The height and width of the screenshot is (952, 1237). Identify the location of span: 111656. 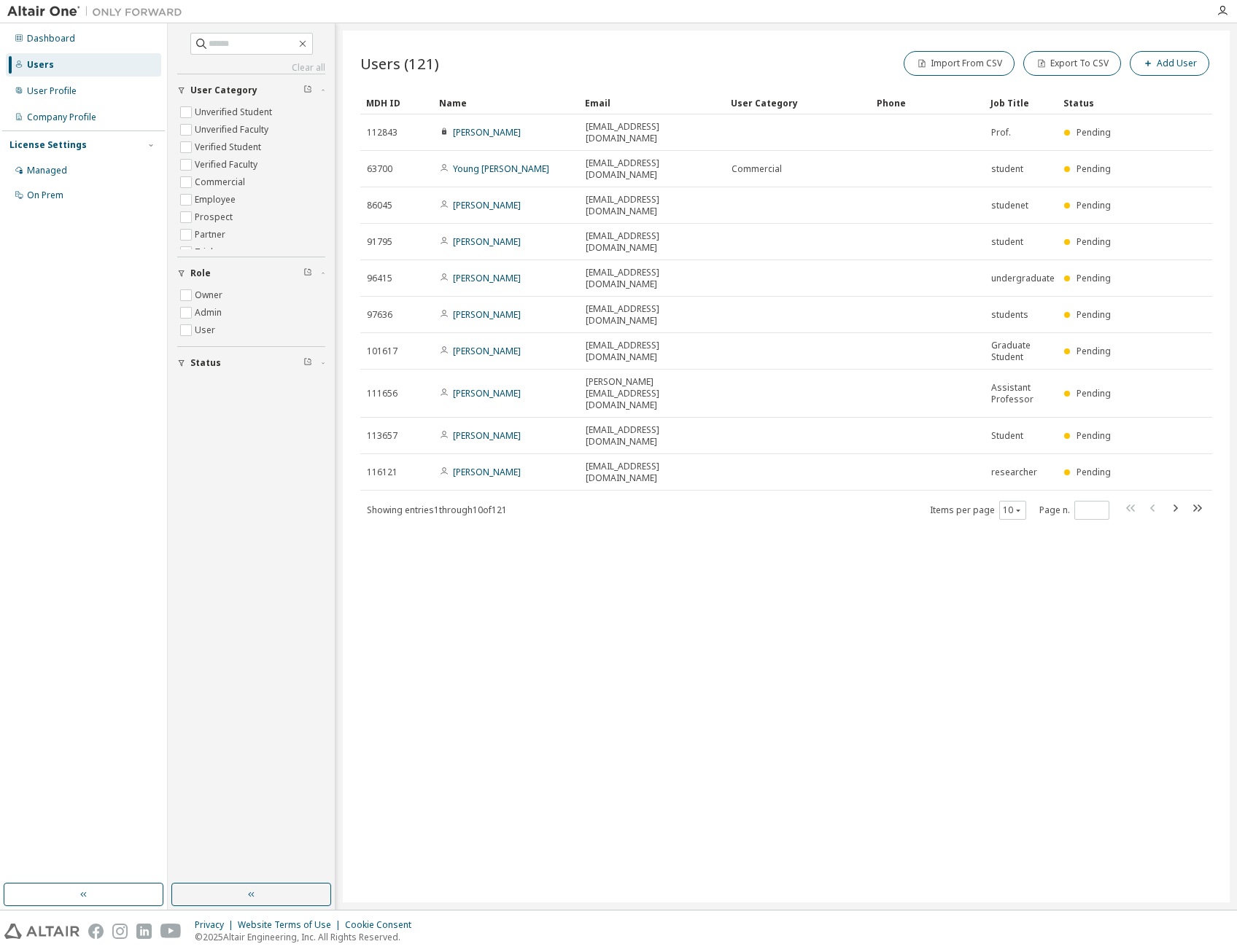
(382, 394).